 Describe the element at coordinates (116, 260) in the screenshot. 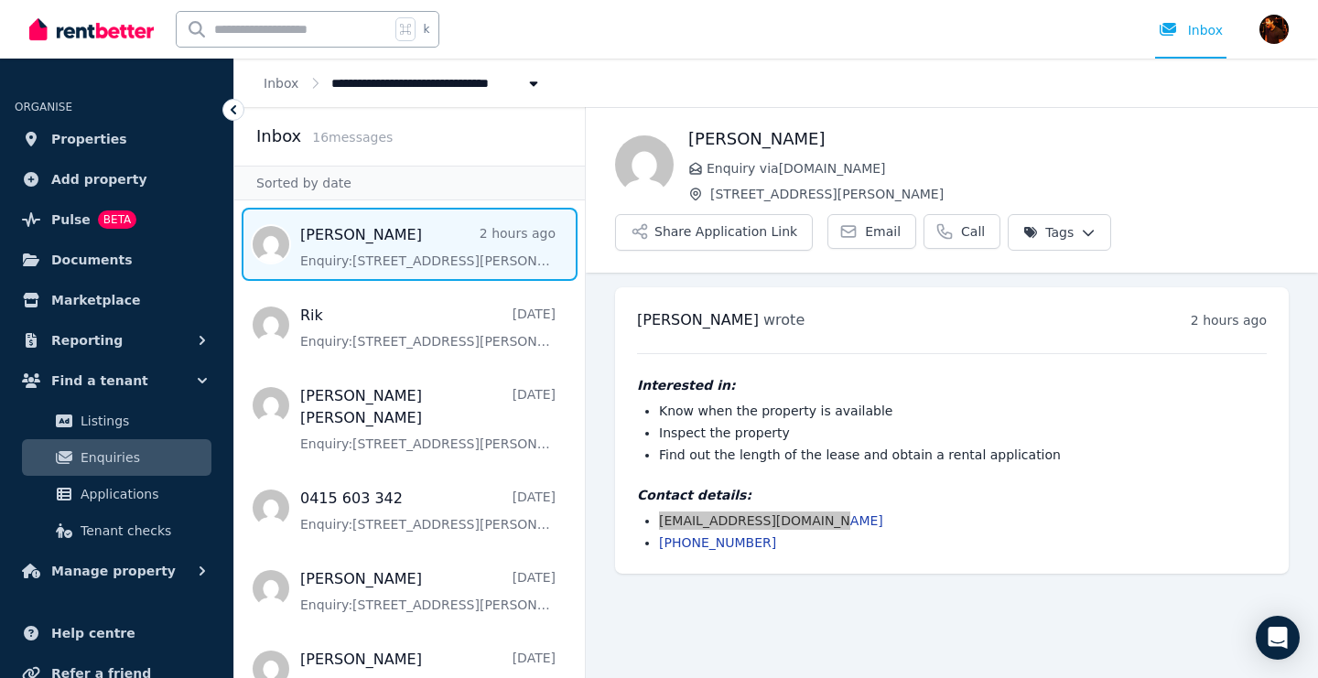

I see `a: Documents` at that location.